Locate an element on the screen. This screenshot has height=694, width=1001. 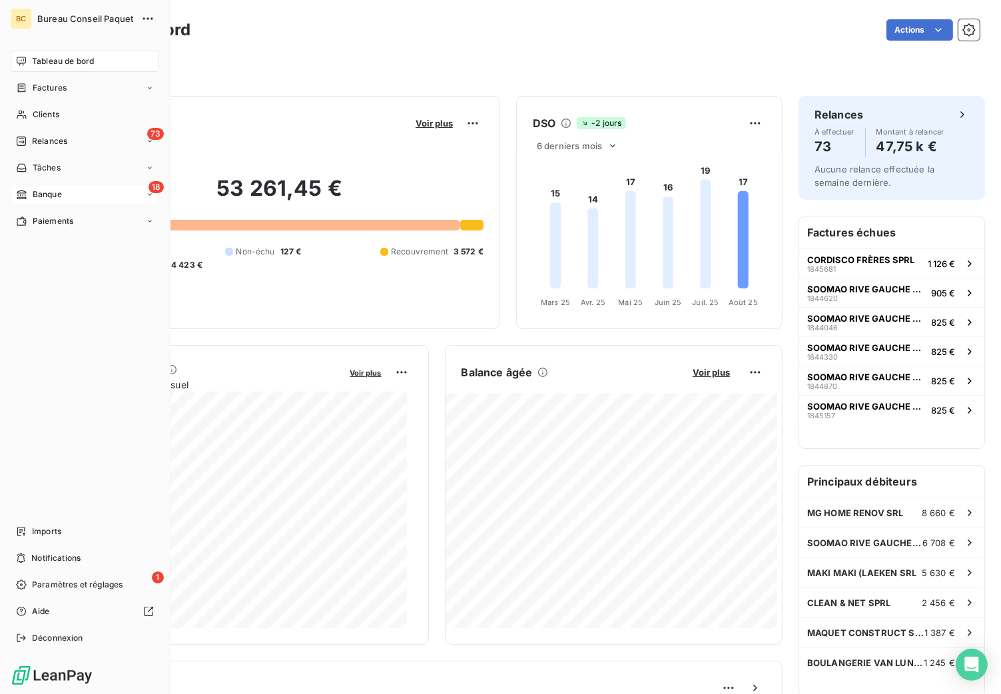
a: Tableau de bord is located at coordinates (85, 61).